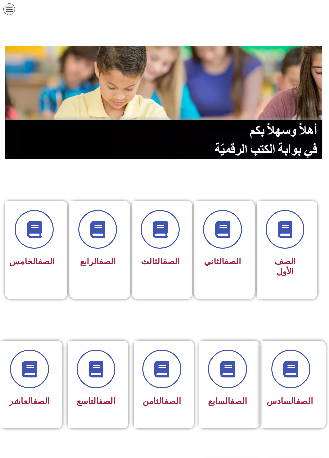 Image resolution: width=329 pixels, height=458 pixels. What do you see at coordinates (160, 261) in the screenshot?
I see `span: الثالث` at bounding box center [160, 261].